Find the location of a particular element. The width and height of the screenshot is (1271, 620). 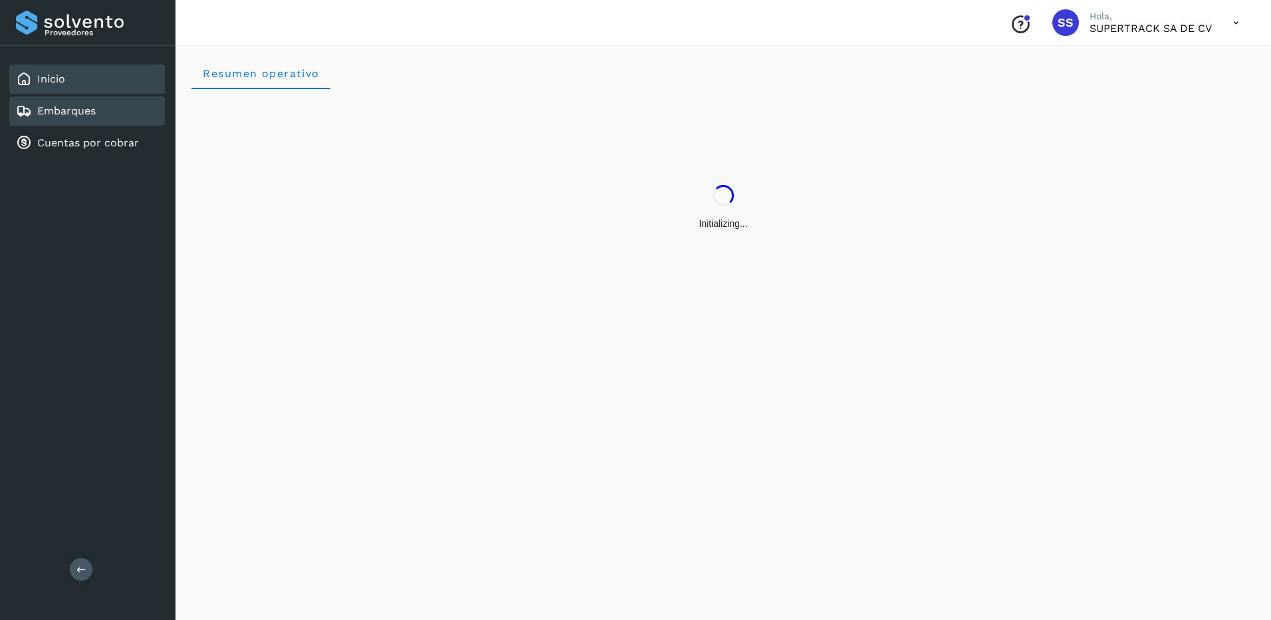

a: Cuentas por cobrar is located at coordinates (88, 142).